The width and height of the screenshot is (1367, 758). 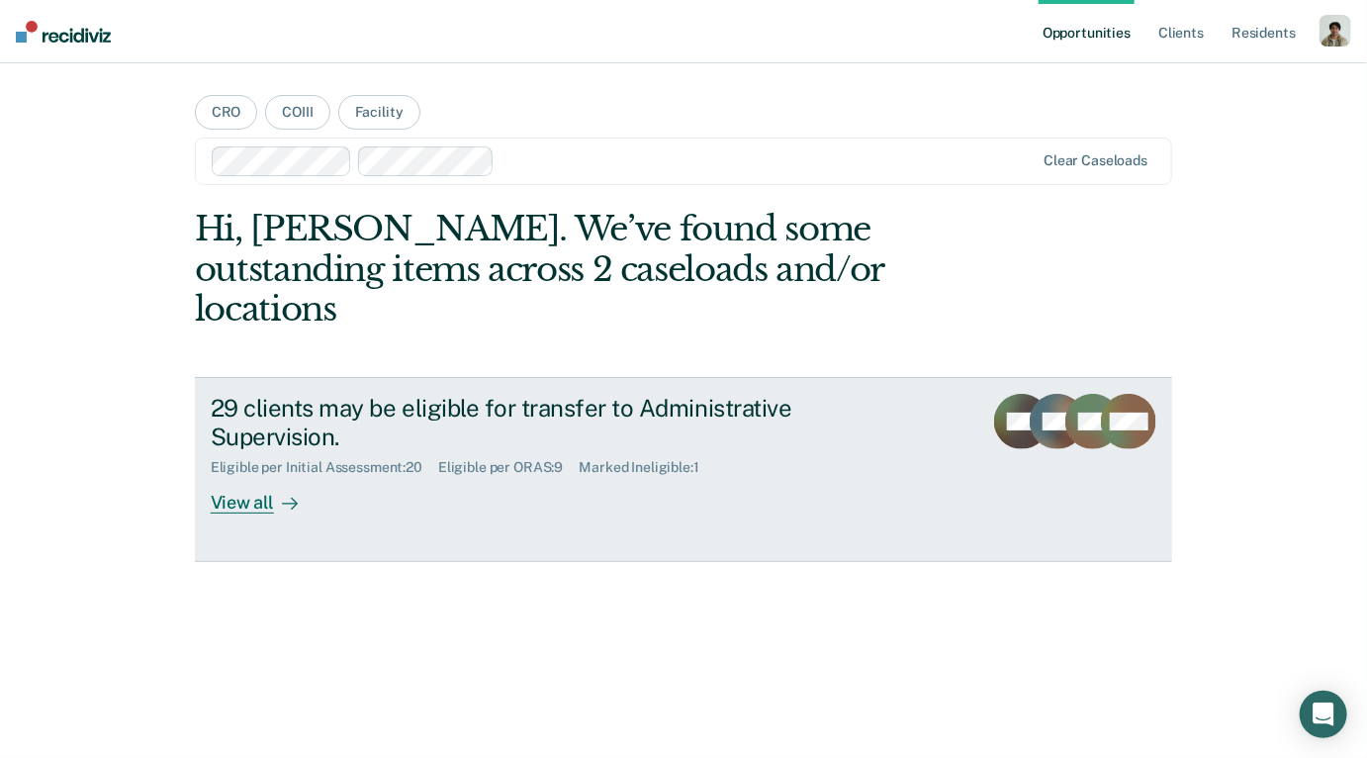 What do you see at coordinates (1323, 714) in the screenshot?
I see `div: Open Intercom Messenger` at bounding box center [1323, 714].